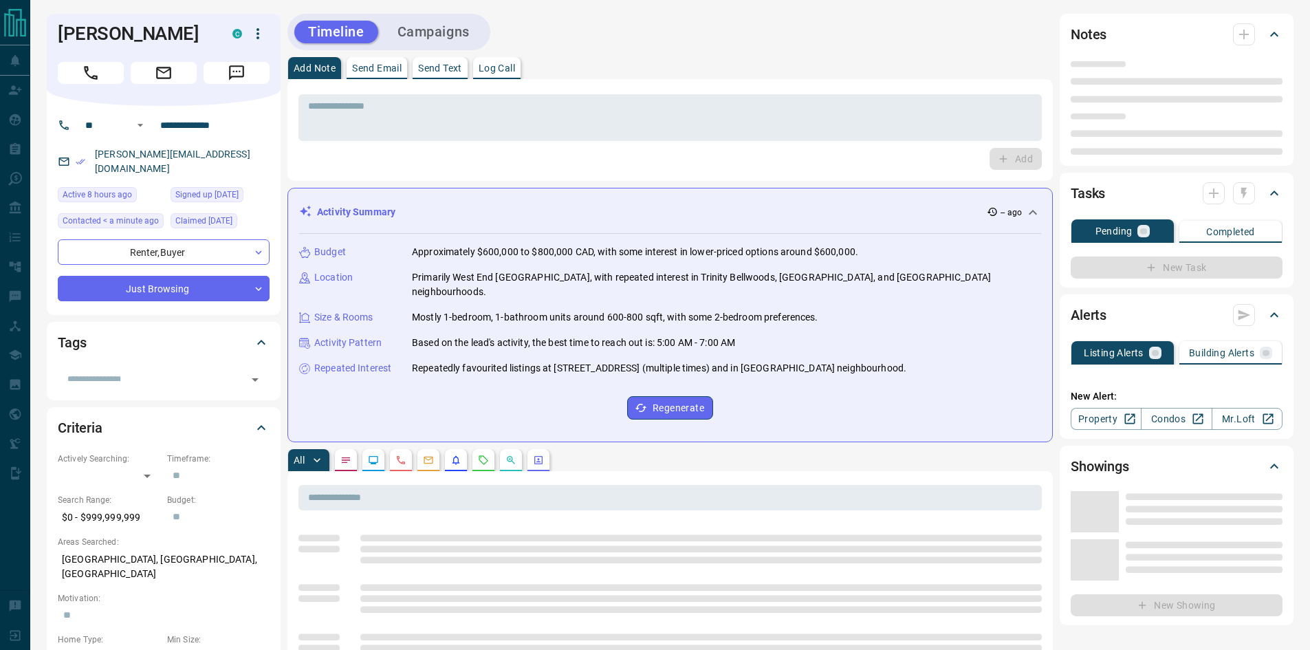 Image resolution: width=1310 pixels, height=650 pixels. Describe the element at coordinates (377, 68) in the screenshot. I see `p: Send Email` at that location.